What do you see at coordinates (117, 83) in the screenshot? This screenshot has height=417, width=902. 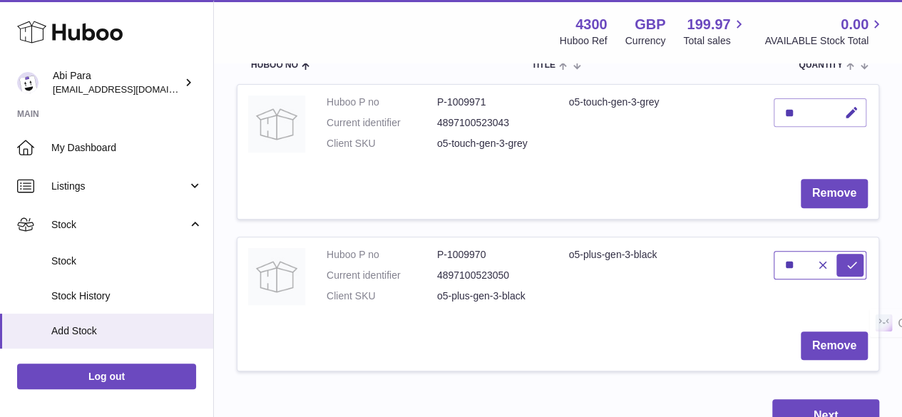 I see `div: Abi Para` at bounding box center [117, 83].